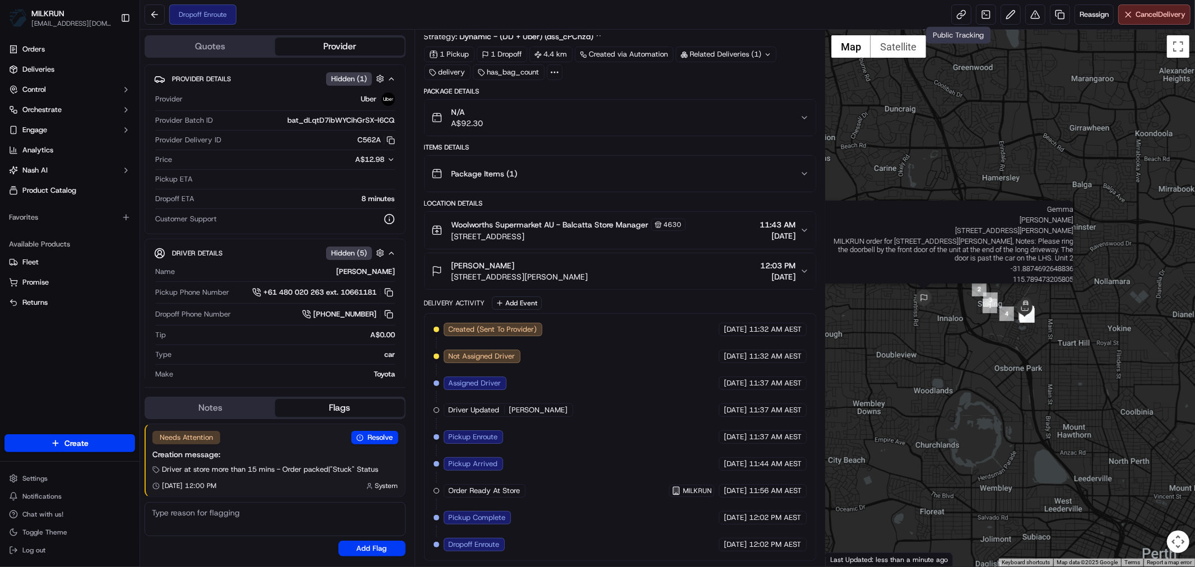  Describe the element at coordinates (851, 47) in the screenshot. I see `button: Show street map` at that location.